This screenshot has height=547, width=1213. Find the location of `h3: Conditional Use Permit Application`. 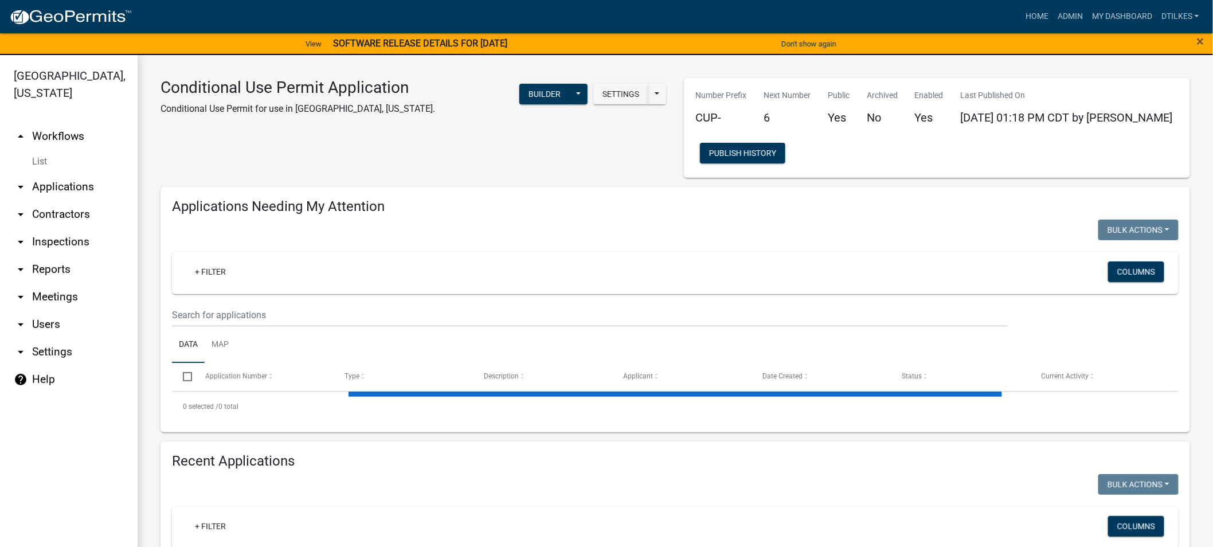

h3: Conditional Use Permit Application is located at coordinates (298, 88).